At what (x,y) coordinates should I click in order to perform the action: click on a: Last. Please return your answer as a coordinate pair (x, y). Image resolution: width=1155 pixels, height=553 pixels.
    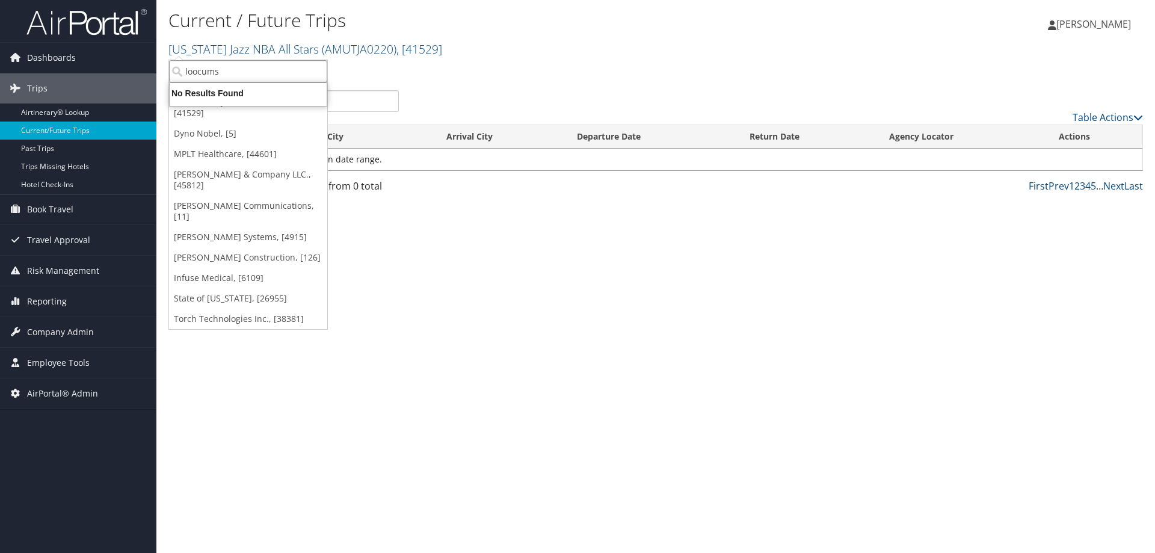
    Looking at the image, I should click on (1134, 186).